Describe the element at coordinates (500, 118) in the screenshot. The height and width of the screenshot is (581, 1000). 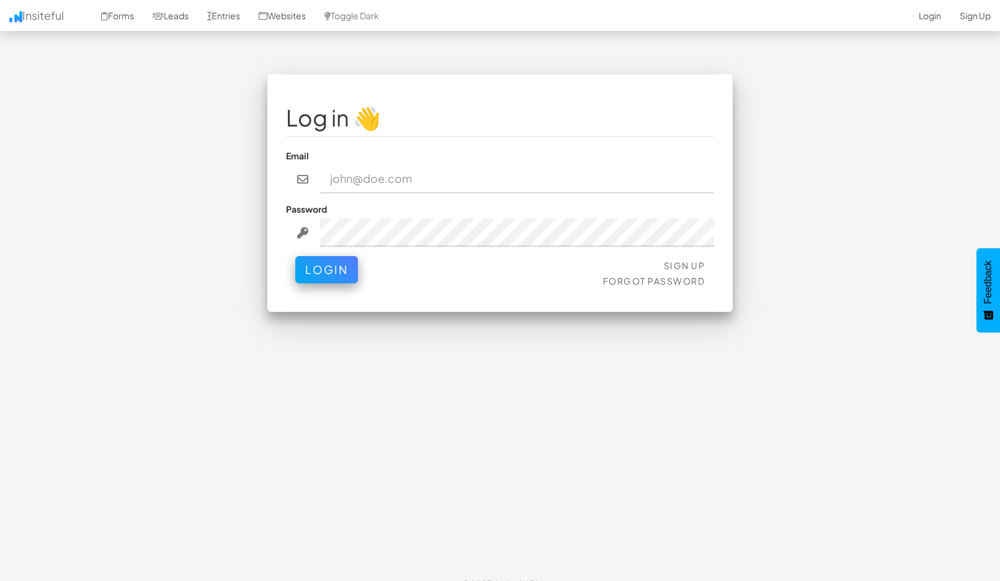
I see `h1: Log in 👋` at that location.